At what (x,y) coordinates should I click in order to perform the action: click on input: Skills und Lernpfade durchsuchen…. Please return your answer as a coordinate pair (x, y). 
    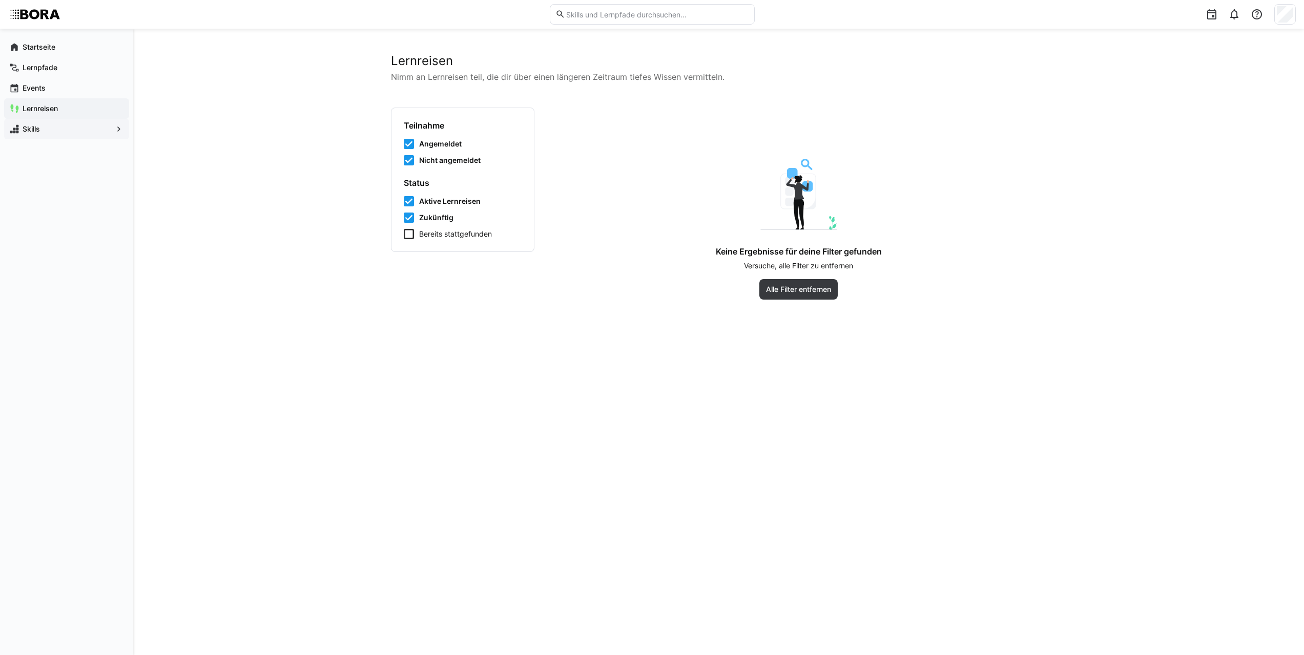
    Looking at the image, I should click on (657, 14).